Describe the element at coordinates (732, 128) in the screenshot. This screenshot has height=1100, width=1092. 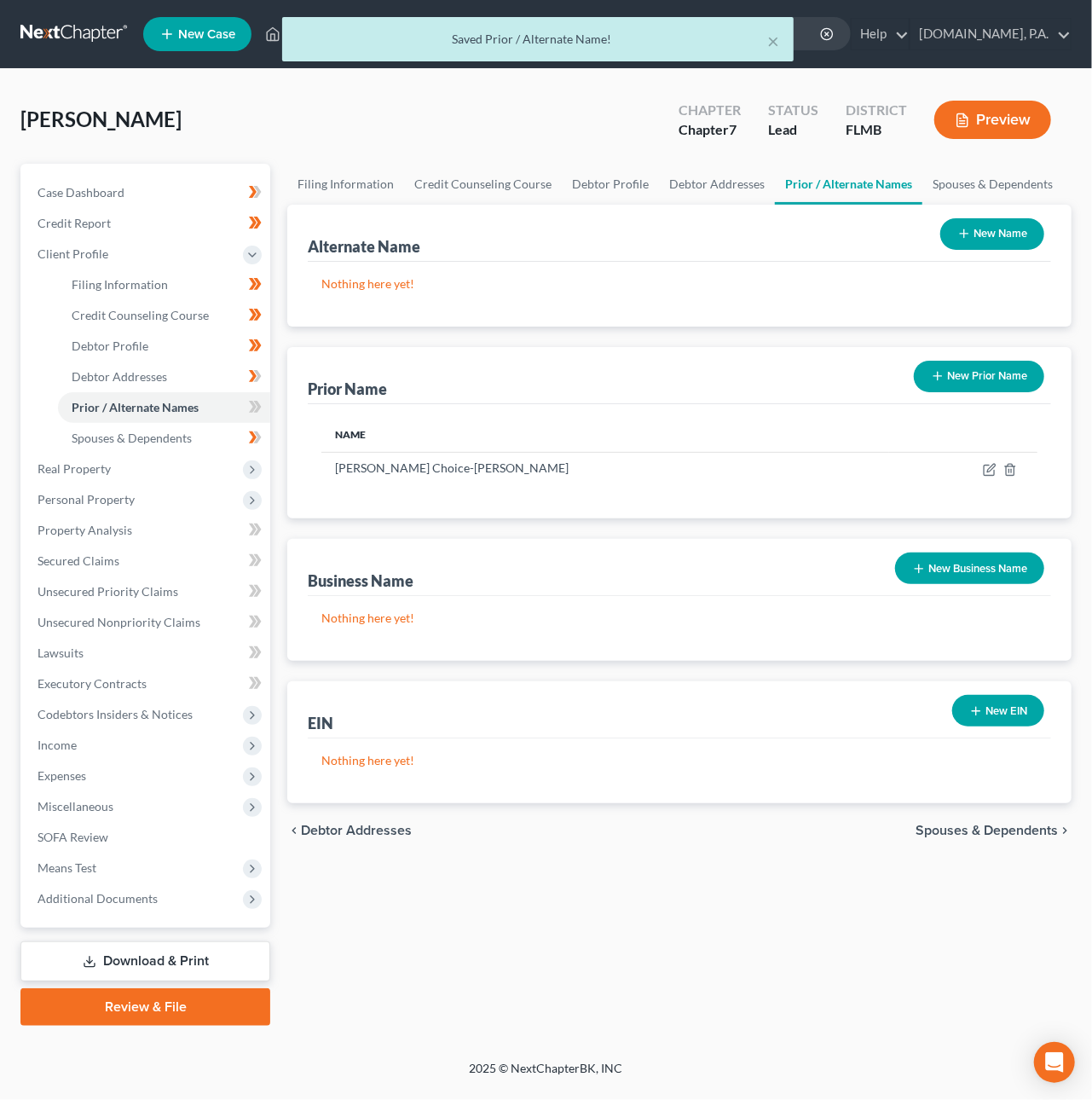
I see `span: 7` at that location.